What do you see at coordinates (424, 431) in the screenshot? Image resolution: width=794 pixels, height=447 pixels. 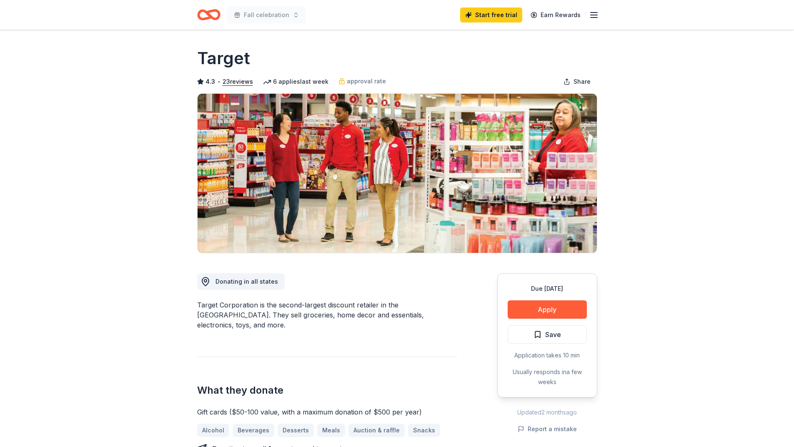 I see `a: Snacks` at bounding box center [424, 431].